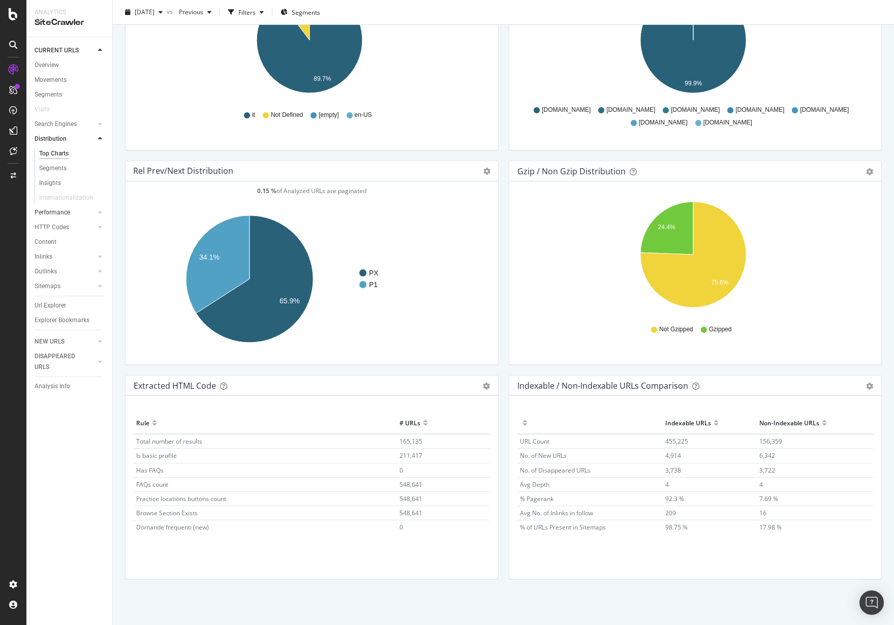  Describe the element at coordinates (675, 499) in the screenshot. I see `span: 92.3 %` at that location.